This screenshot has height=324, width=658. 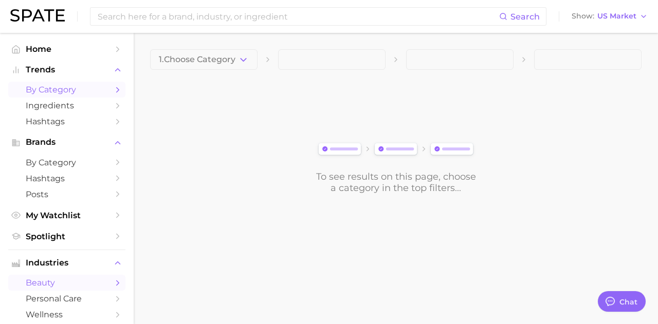 What do you see at coordinates (67, 142) in the screenshot?
I see `button: Brands` at bounding box center [67, 142].